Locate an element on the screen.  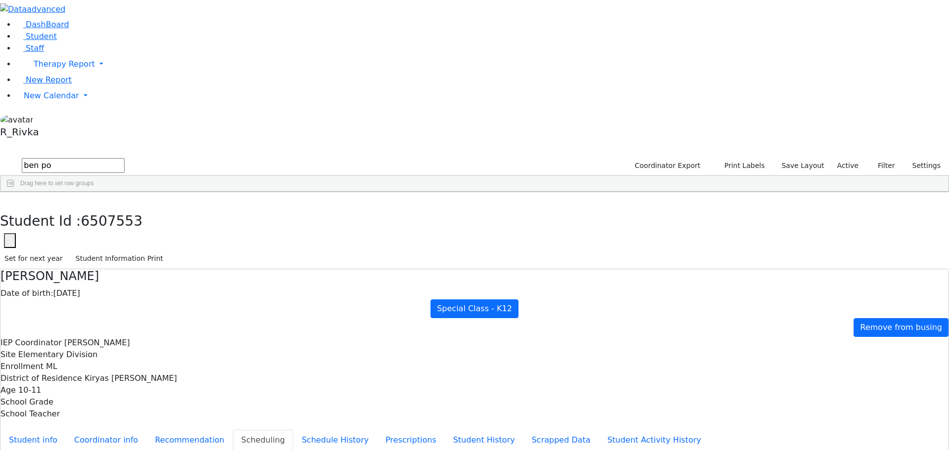
button: Settings is located at coordinates (922, 166).